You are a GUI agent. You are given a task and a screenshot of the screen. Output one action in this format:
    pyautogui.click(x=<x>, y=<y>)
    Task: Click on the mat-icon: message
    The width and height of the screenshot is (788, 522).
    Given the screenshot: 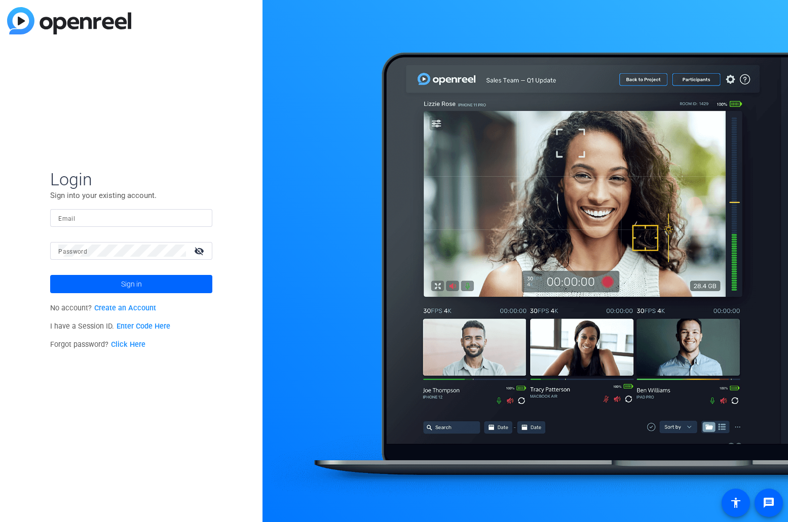 What is the action you would take?
    pyautogui.click(x=769, y=503)
    